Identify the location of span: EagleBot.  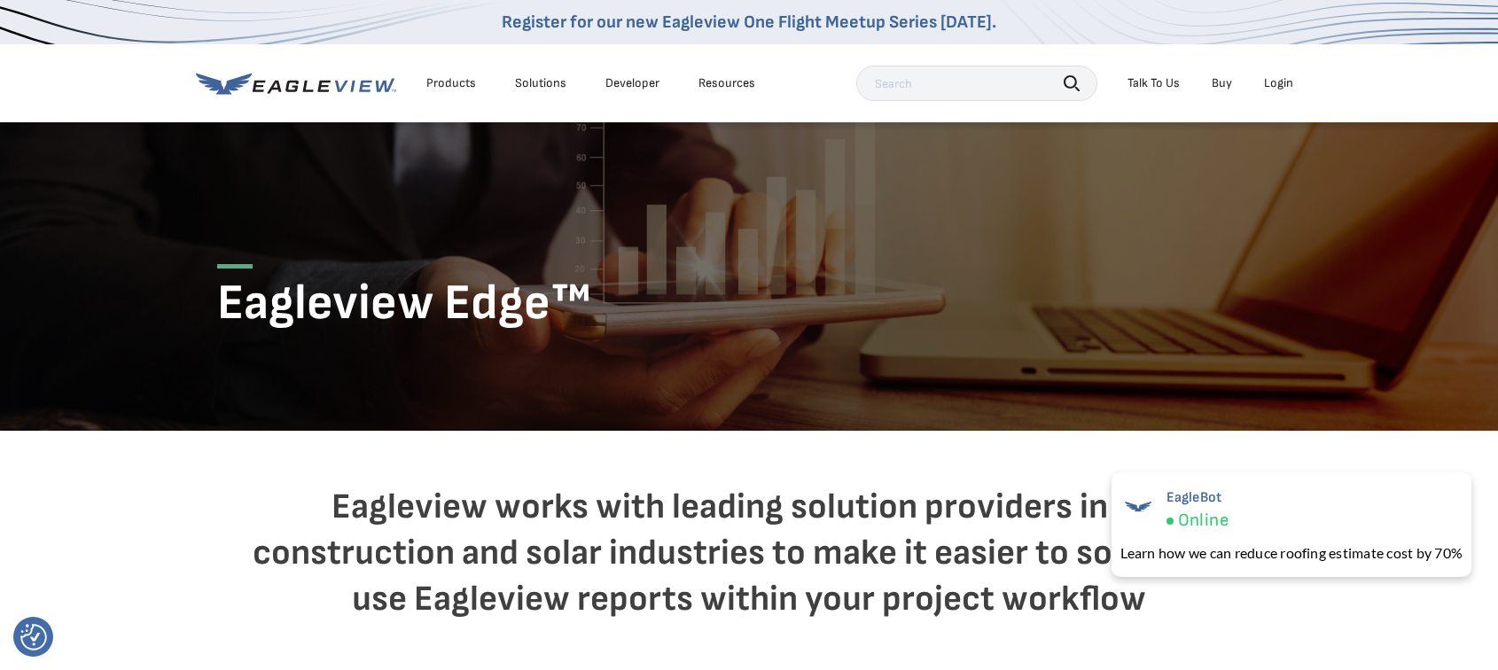
(1198, 497).